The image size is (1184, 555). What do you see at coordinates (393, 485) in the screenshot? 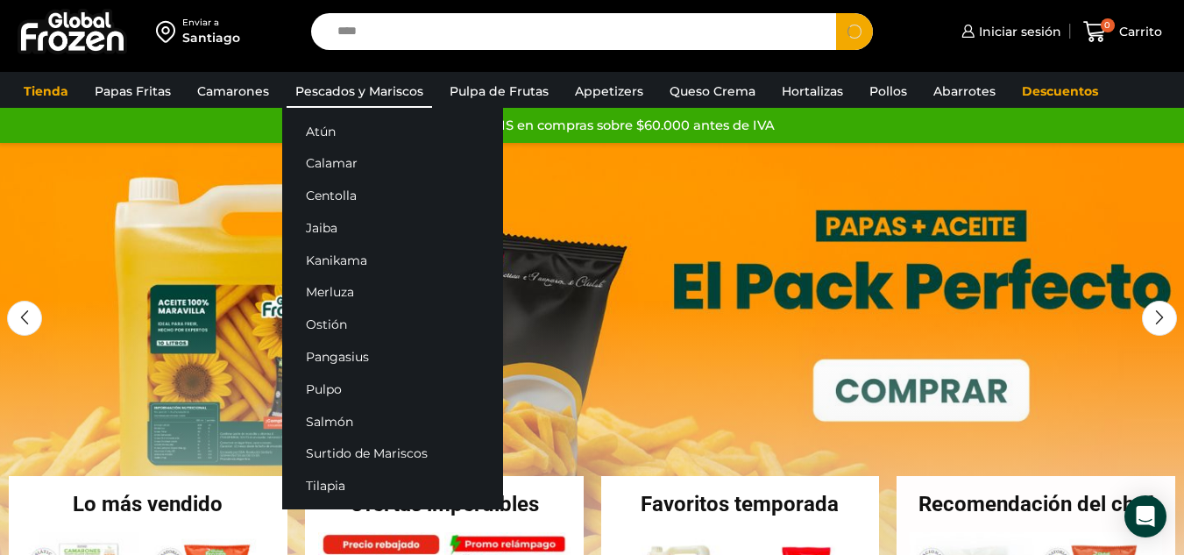
I see `a: Tilapia` at bounding box center [393, 485].